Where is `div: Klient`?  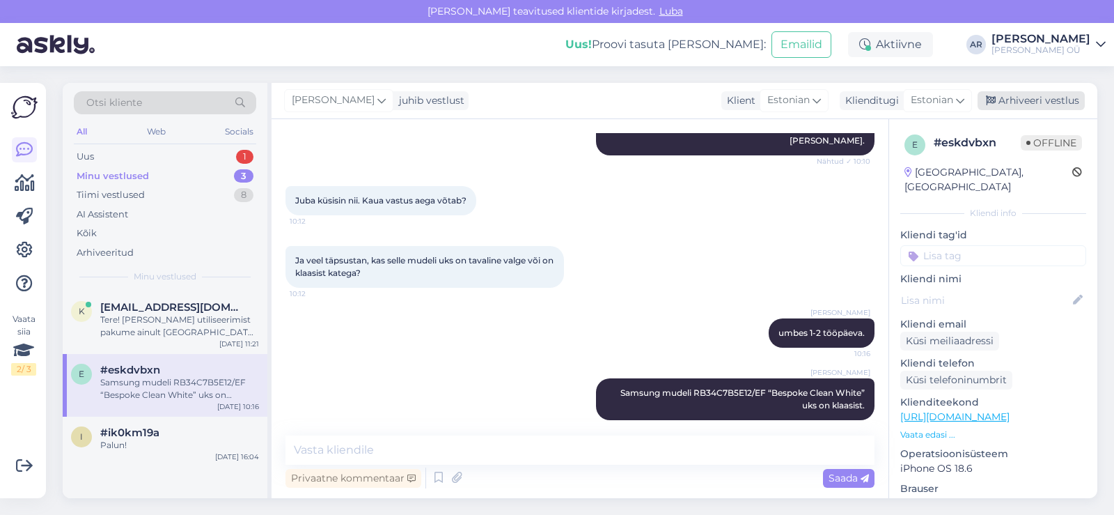 div: Klient is located at coordinates (738, 100).